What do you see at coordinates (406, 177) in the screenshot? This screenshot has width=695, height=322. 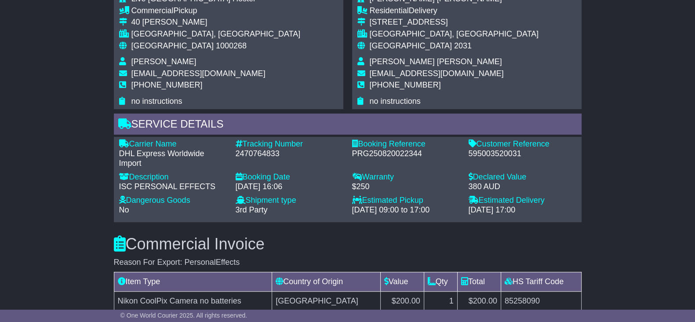 I see `div: Warranty` at bounding box center [406, 177].